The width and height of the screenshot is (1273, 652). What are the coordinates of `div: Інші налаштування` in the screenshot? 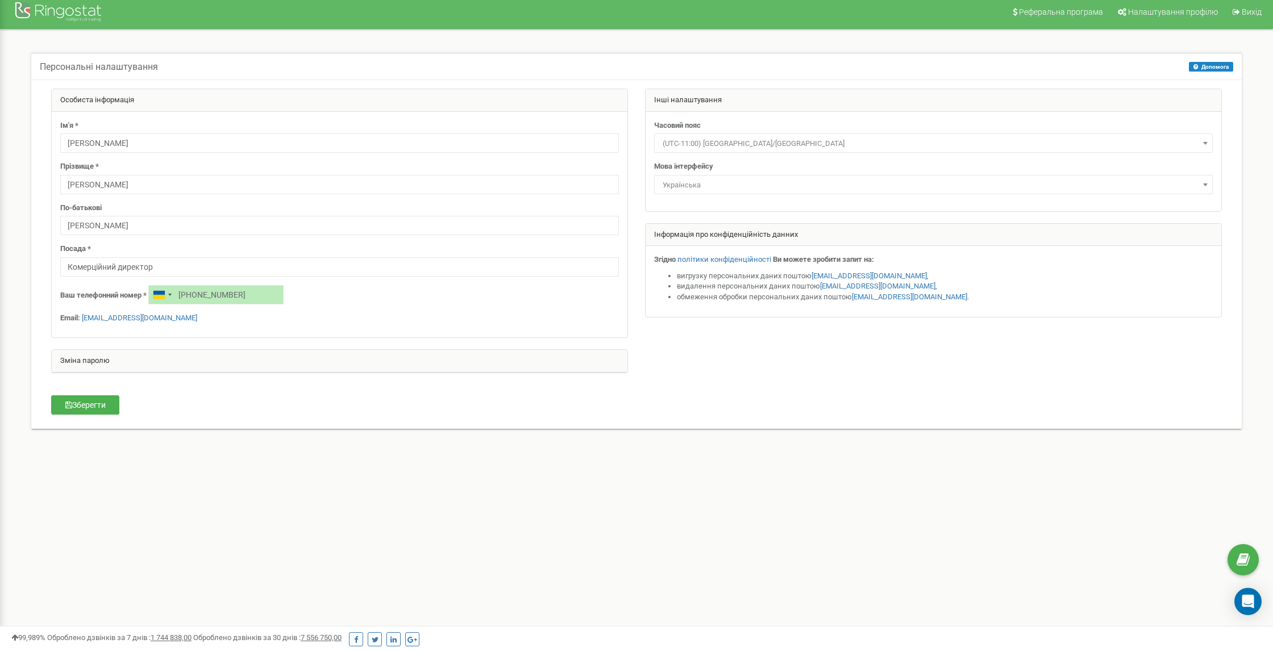 It's located at (933, 101).